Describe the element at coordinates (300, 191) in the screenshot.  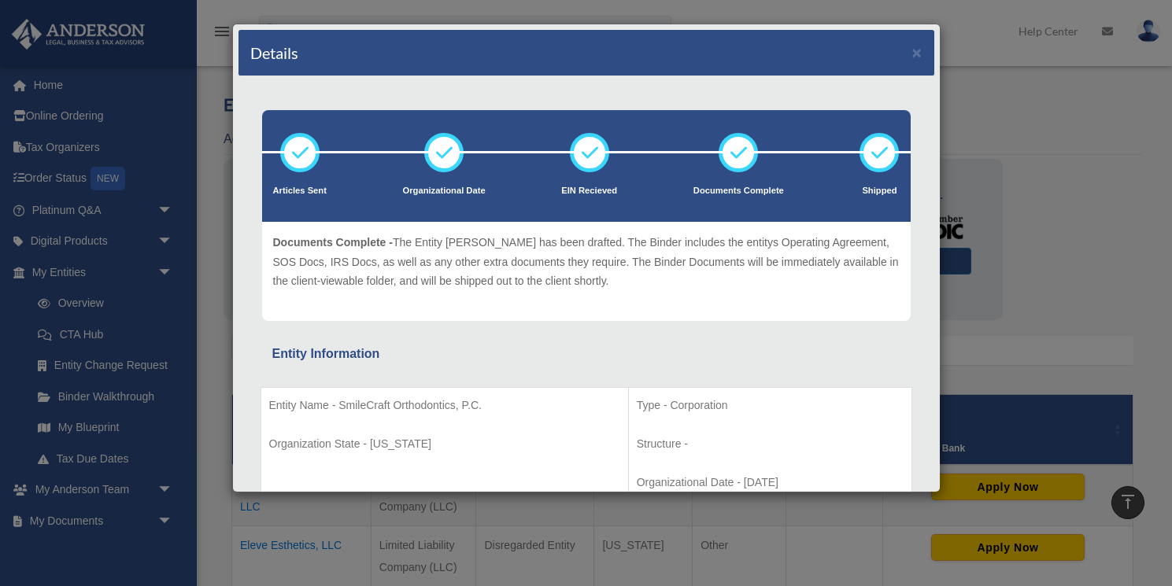
I see `p: Articles Sent` at that location.